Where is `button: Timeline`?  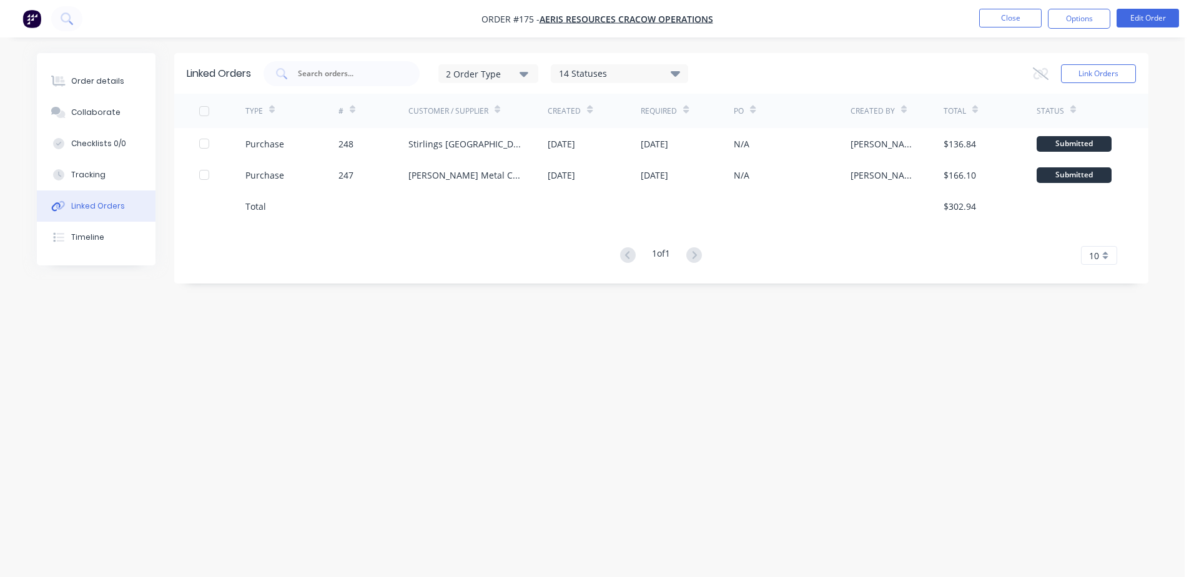
button: Timeline is located at coordinates (96, 237).